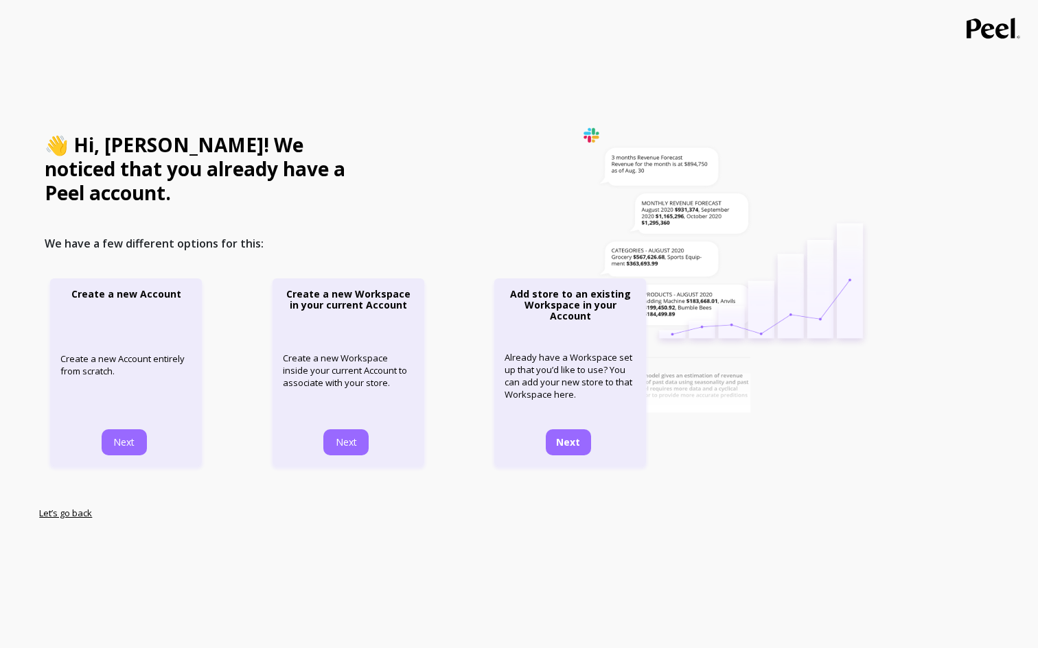 Image resolution: width=1038 pixels, height=648 pixels. Describe the element at coordinates (126, 365) in the screenshot. I see `p: Create a new Account entirely from scratch.` at that location.